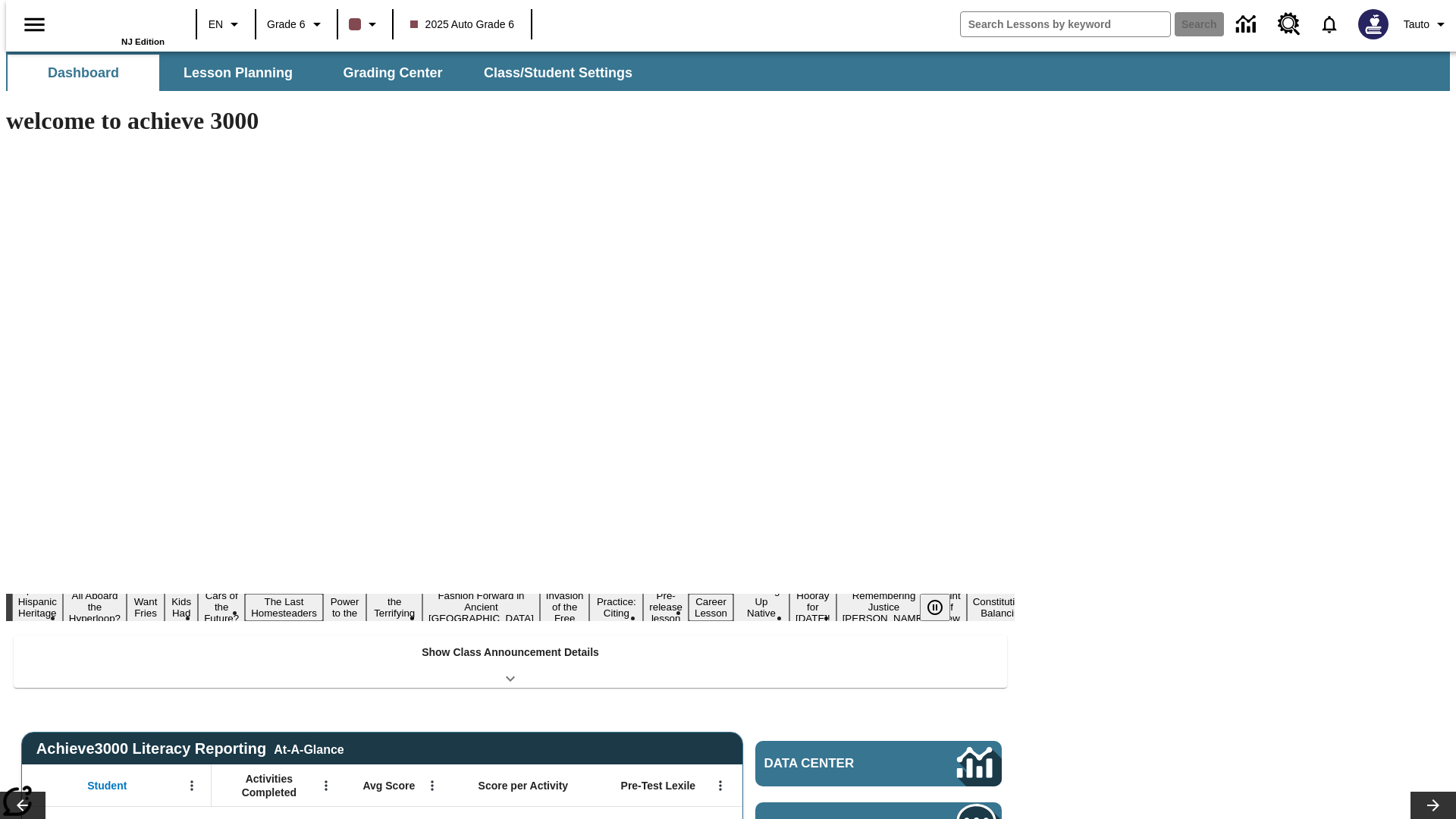 The height and width of the screenshot is (819, 1456). I want to click on input: search field, so click(1065, 24).